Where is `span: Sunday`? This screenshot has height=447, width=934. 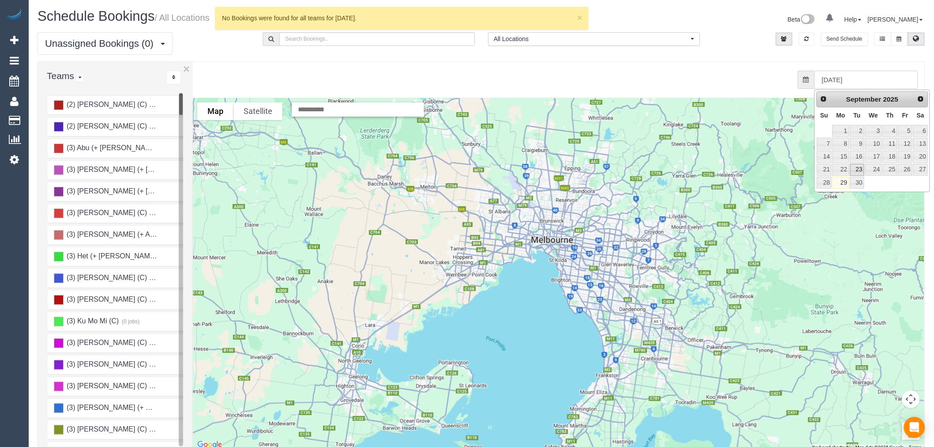 span: Sunday is located at coordinates (825, 115).